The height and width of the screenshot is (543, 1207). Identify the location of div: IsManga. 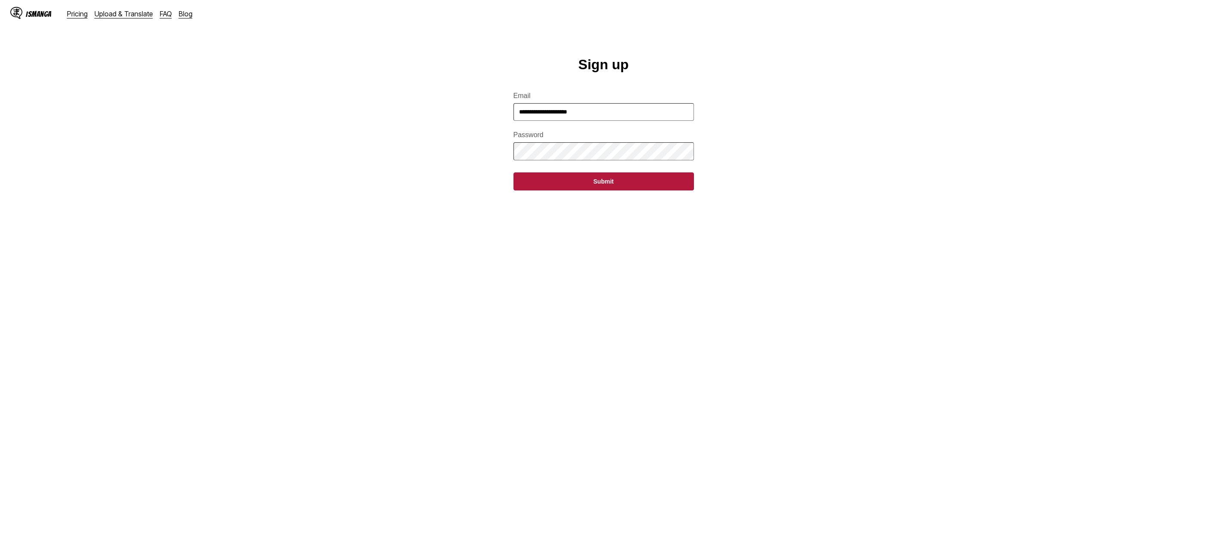
(39, 14).